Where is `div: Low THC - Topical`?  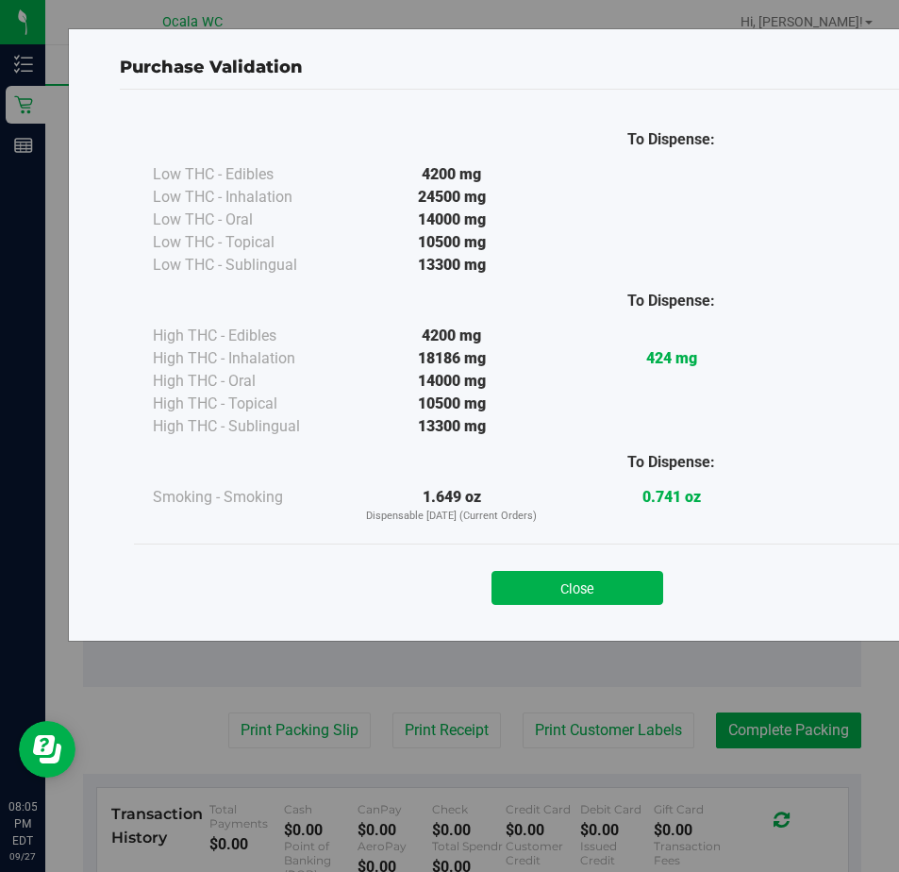
div: Low THC - Topical is located at coordinates (247, 242).